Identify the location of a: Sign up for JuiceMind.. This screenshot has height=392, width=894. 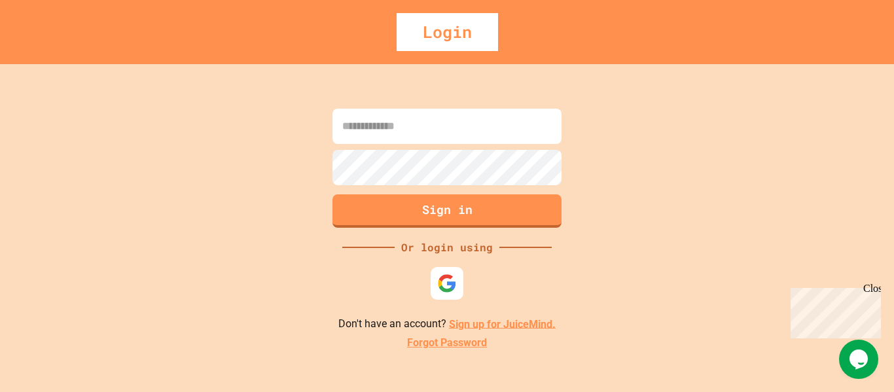
(502, 323).